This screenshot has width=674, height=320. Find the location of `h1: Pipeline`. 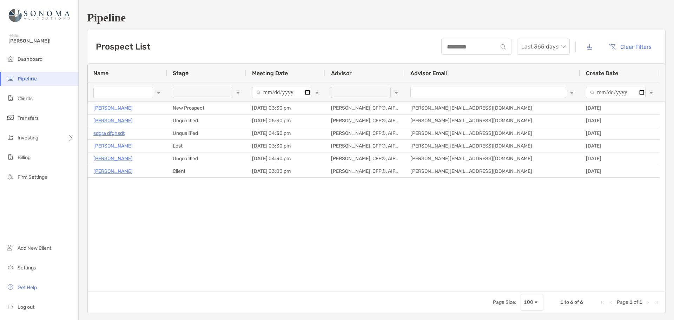

h1: Pipeline is located at coordinates (377, 18).